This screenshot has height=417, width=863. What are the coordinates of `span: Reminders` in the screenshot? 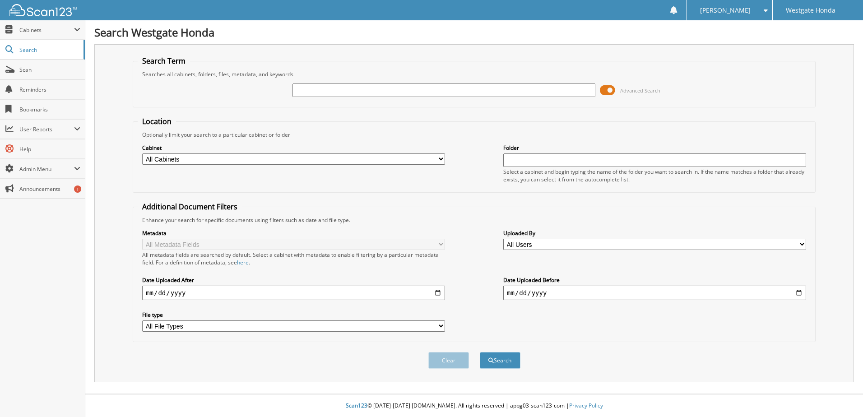 It's located at (50, 89).